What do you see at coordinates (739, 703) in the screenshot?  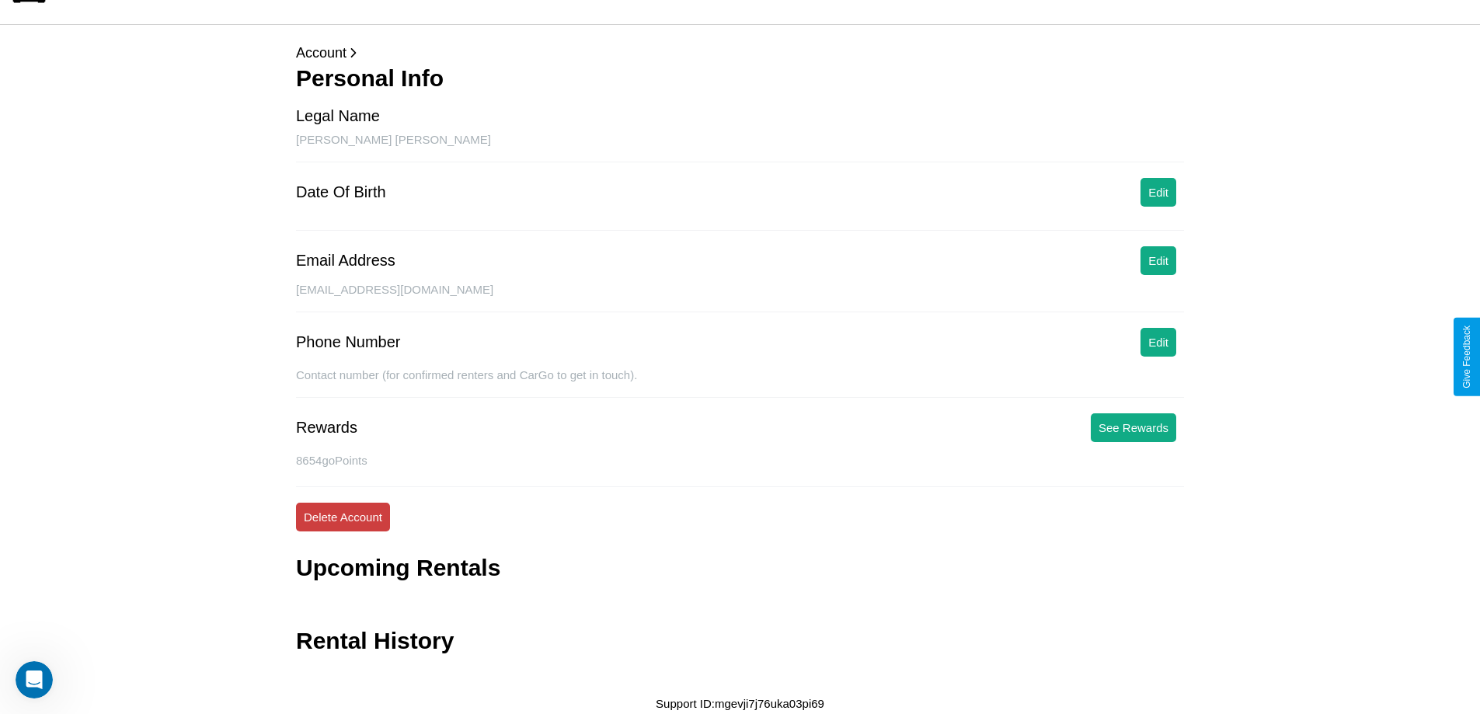 I see `p: Support ID: mgevji7j76uka03pi69` at bounding box center [739, 703].